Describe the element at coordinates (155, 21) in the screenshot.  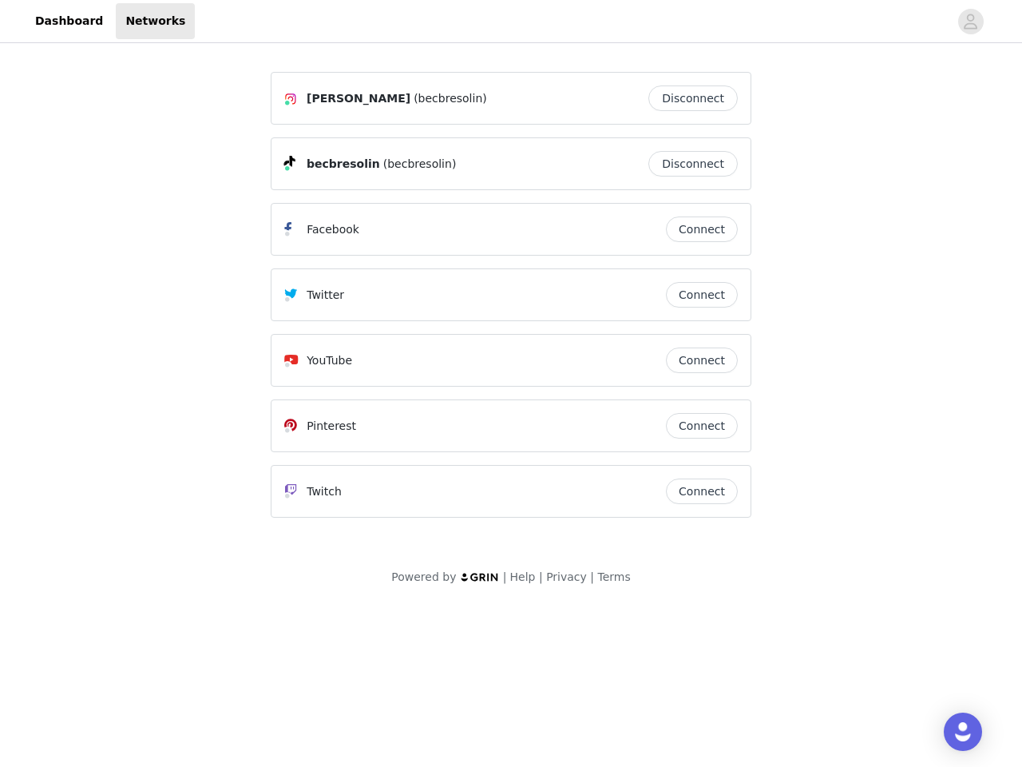
I see `a: Networks` at that location.